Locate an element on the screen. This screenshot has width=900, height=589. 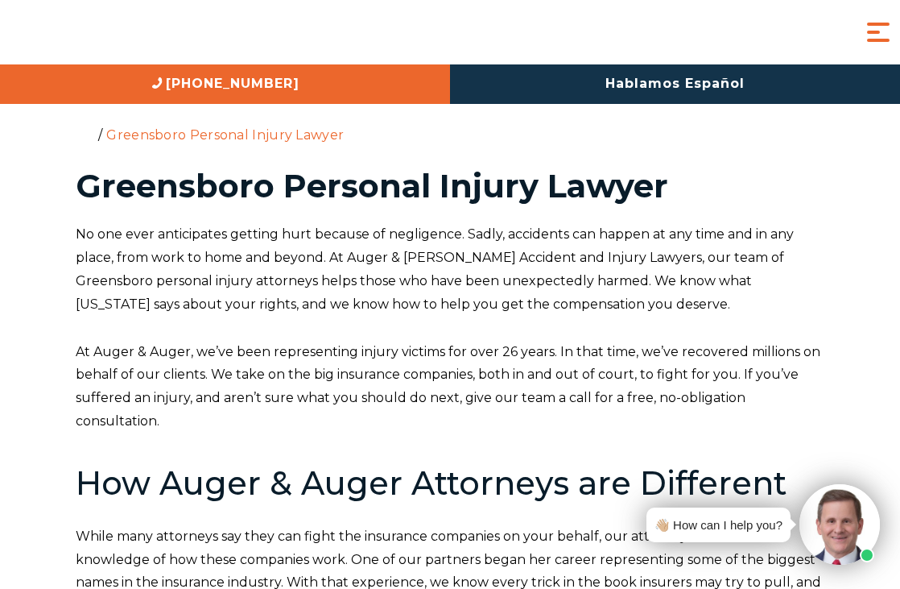
p: No one ever anticipates getting hurt because of negligence. Sadly, accidents can happen at any ti... is located at coordinates (450, 269).